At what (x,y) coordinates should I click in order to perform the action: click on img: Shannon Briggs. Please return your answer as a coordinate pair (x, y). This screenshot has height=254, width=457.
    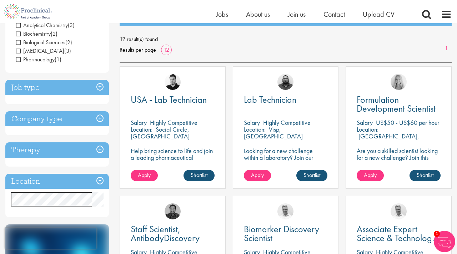
    Looking at the image, I should click on (399, 82).